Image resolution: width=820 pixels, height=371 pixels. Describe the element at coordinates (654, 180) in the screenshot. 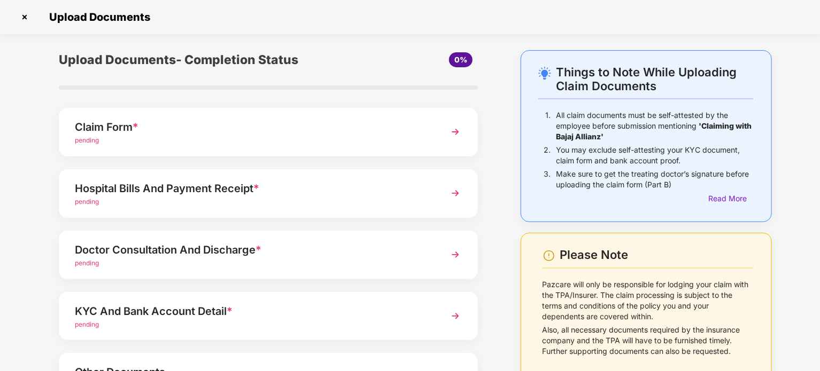

I see `p: Make sure to get the treating doctor’s signature before uploading the claim form (Part B)` at that location.